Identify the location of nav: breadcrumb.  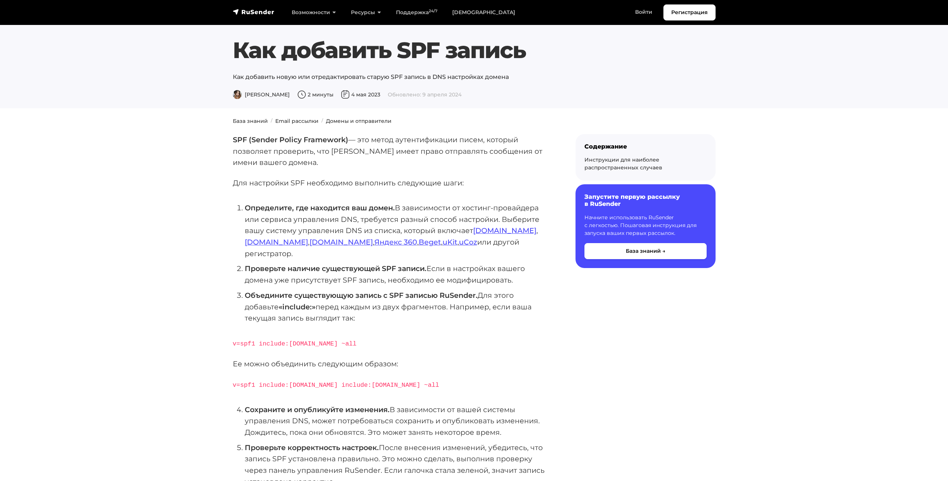
(474, 121).